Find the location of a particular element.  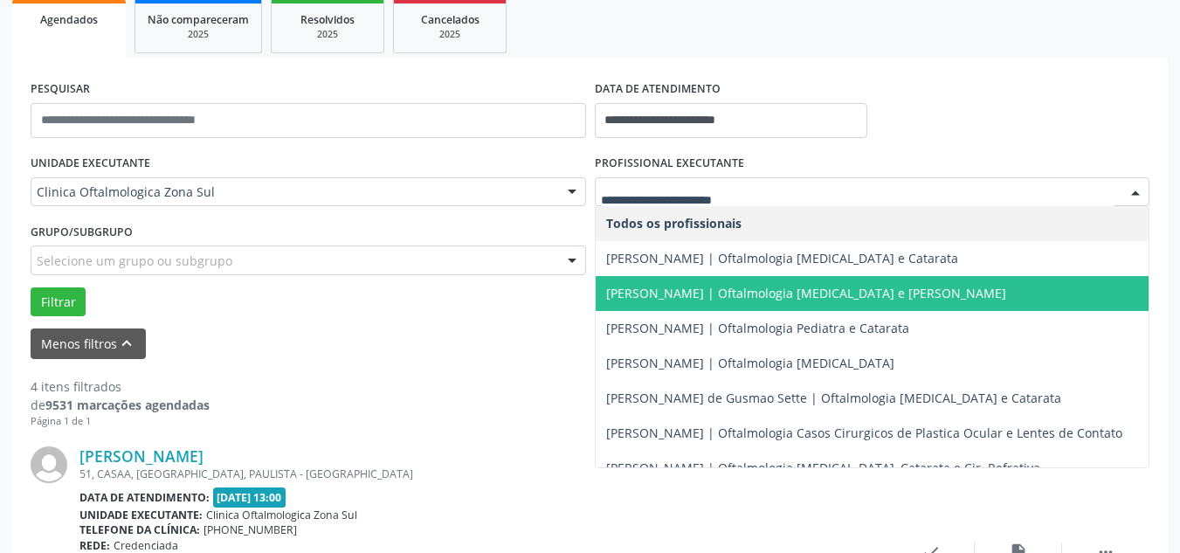

button: Menos filtroskeyboard_arrow_up is located at coordinates (88, 343).